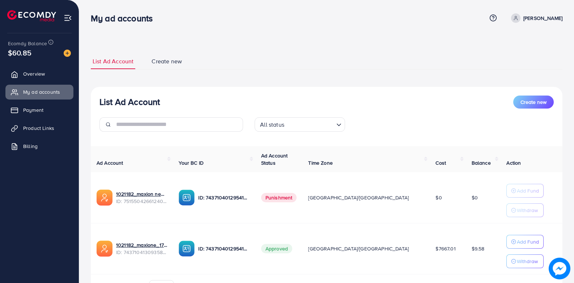  Describe the element at coordinates (310, 124) in the screenshot. I see `input: Search for option` at that location.